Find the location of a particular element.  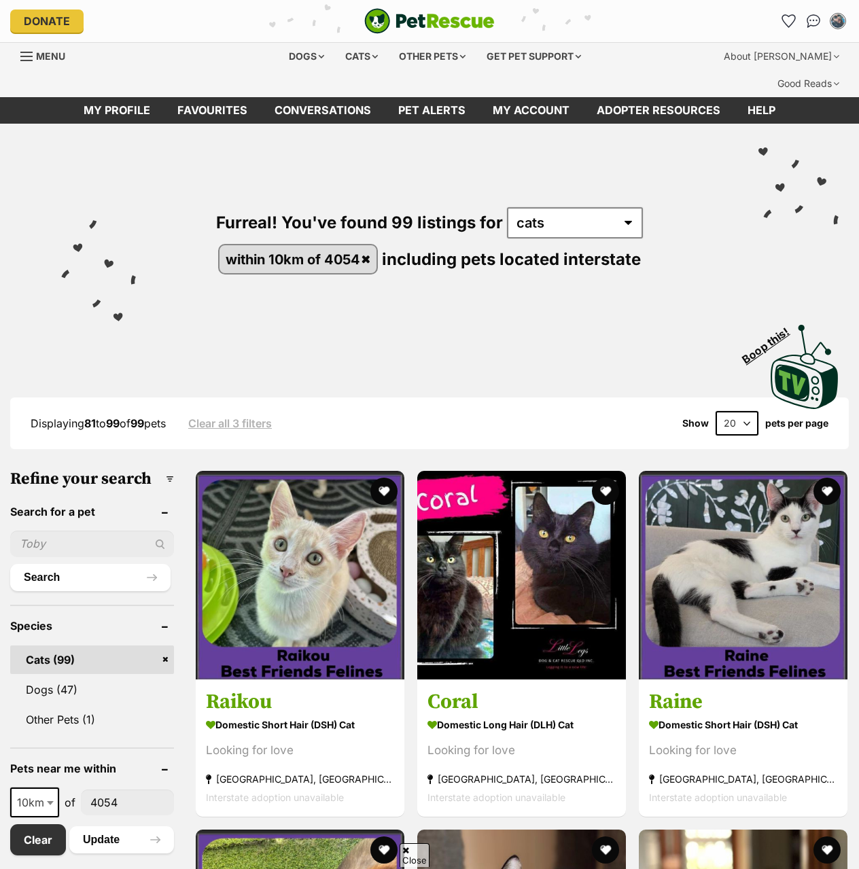

img: Coral - Domestic Long Hair (DLH) Cat is located at coordinates (521, 575).